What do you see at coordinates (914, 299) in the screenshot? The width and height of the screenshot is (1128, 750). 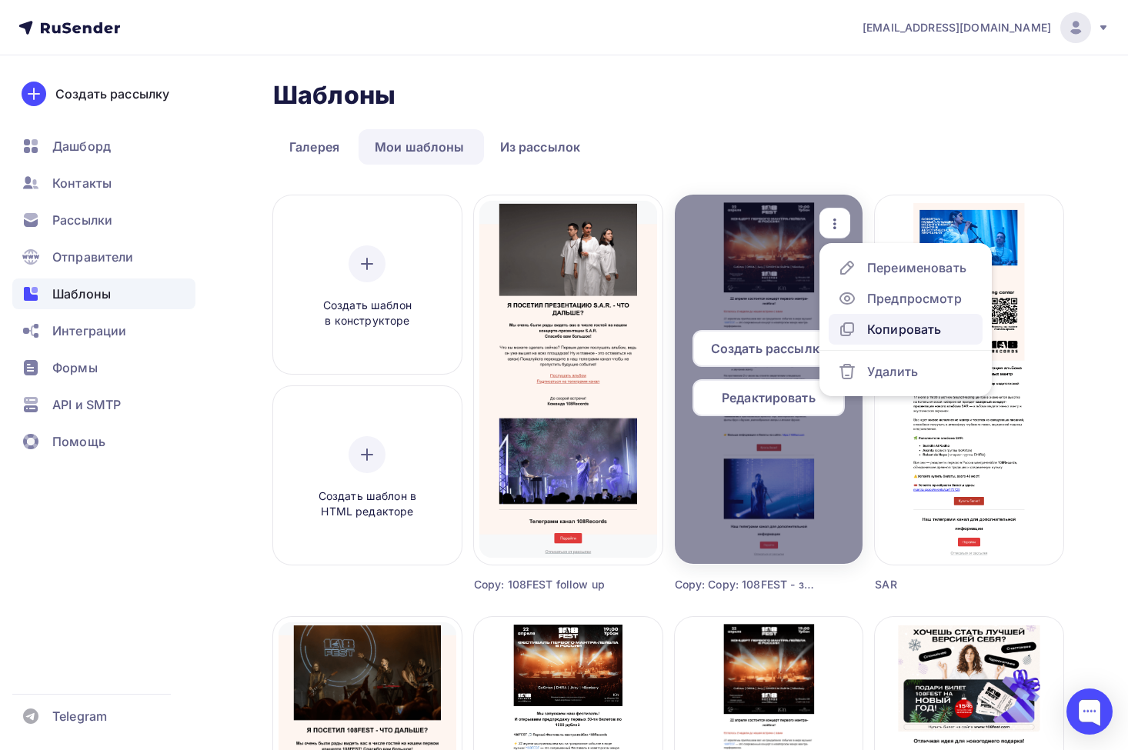 I see `div: Предпросмотр` at bounding box center [914, 299].